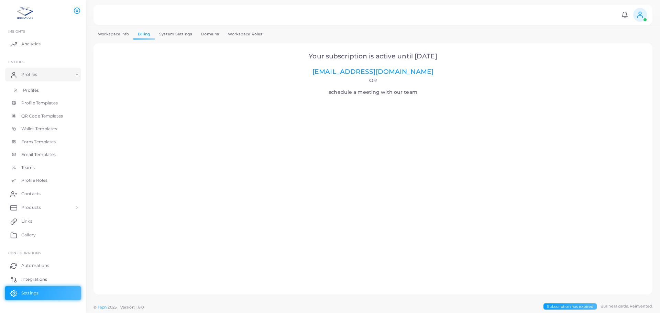 The height and width of the screenshot is (313, 660). I want to click on span: QR Code Templates, so click(42, 116).